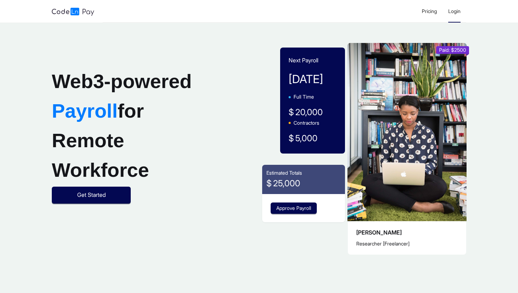  What do you see at coordinates (286, 183) in the screenshot?
I see `span: 25,000` at bounding box center [286, 183].